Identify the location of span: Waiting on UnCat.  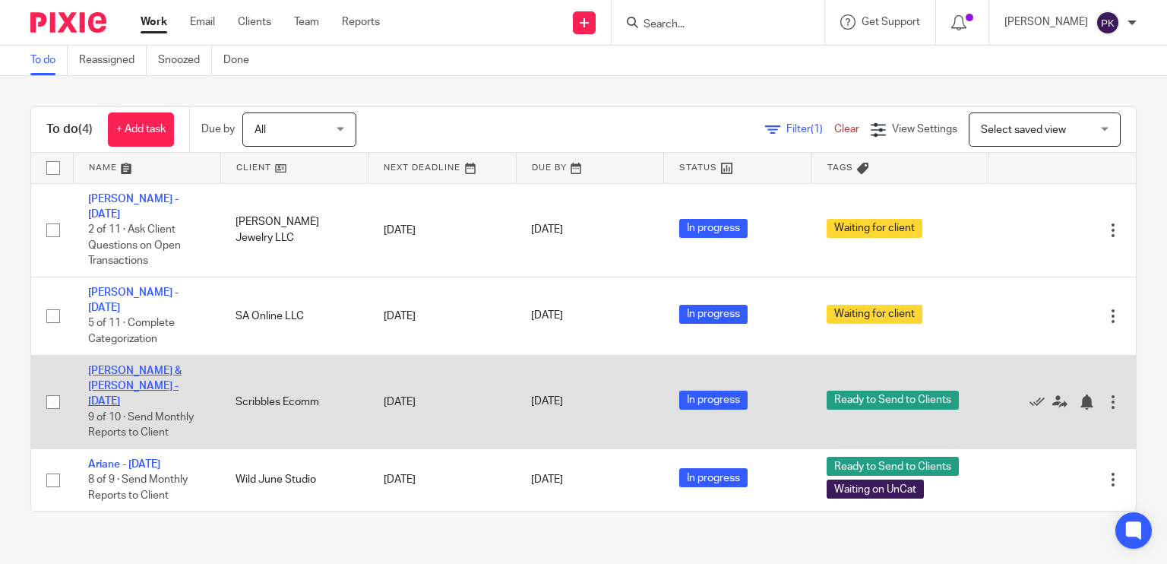
(875, 488).